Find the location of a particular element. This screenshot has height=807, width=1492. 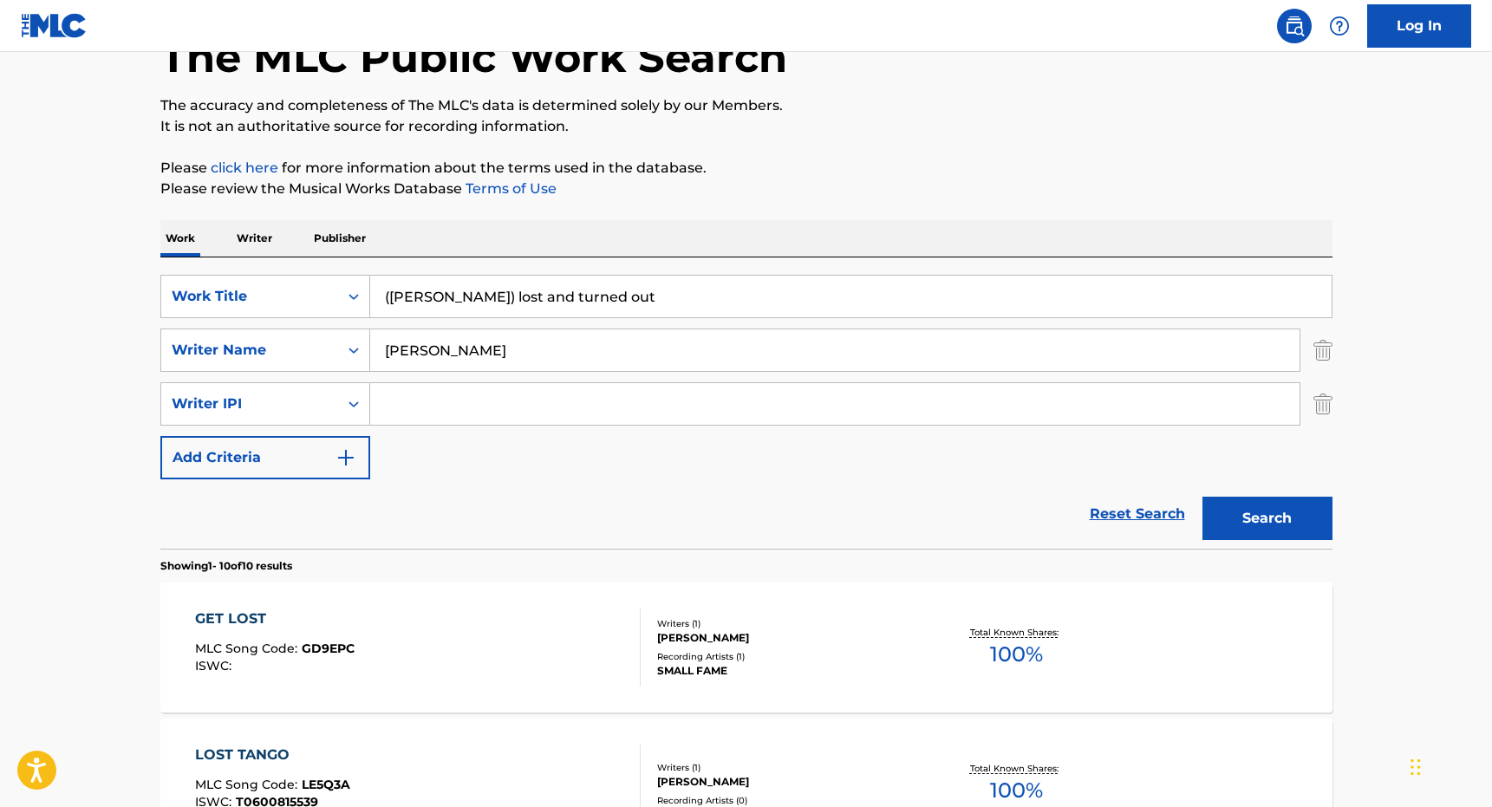

p: Please review the Musical Works Database is located at coordinates (746, 189).